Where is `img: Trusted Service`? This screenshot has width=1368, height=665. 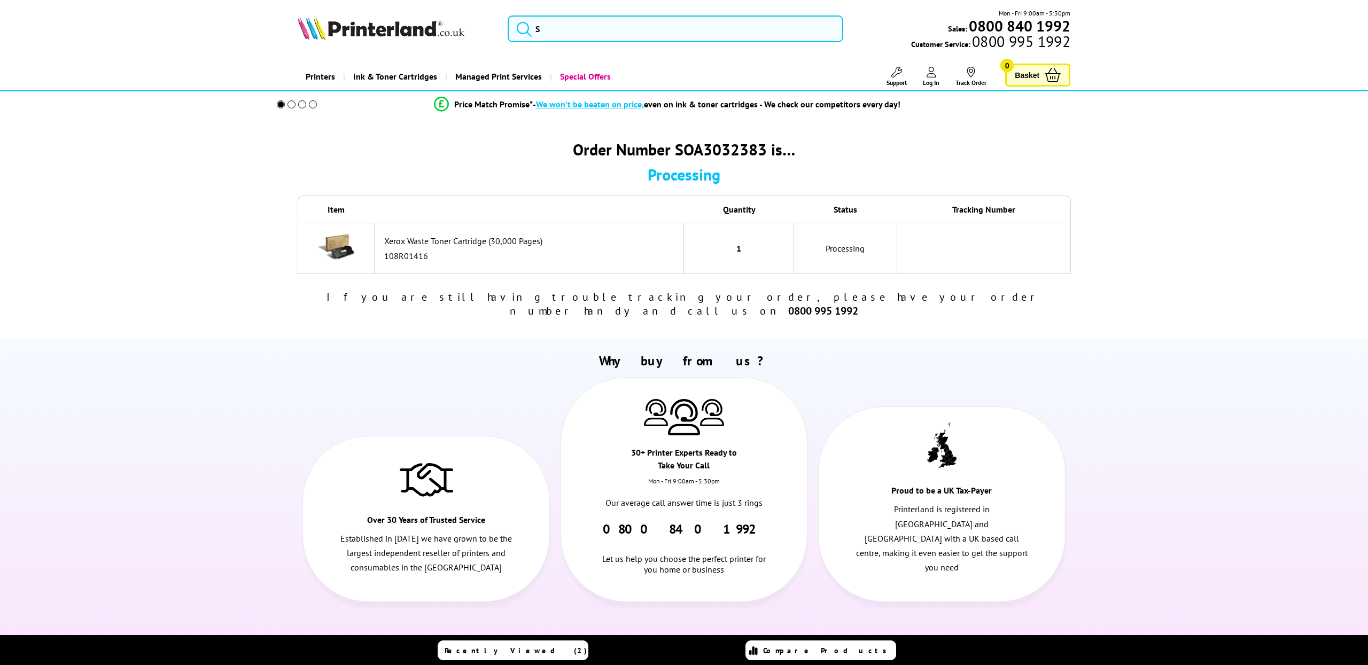
img: Trusted Service is located at coordinates (426, 479).